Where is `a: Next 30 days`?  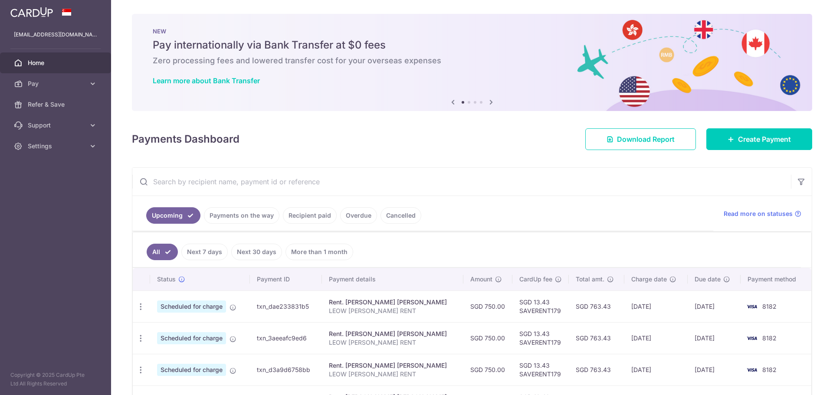 a: Next 30 days is located at coordinates (257, 252).